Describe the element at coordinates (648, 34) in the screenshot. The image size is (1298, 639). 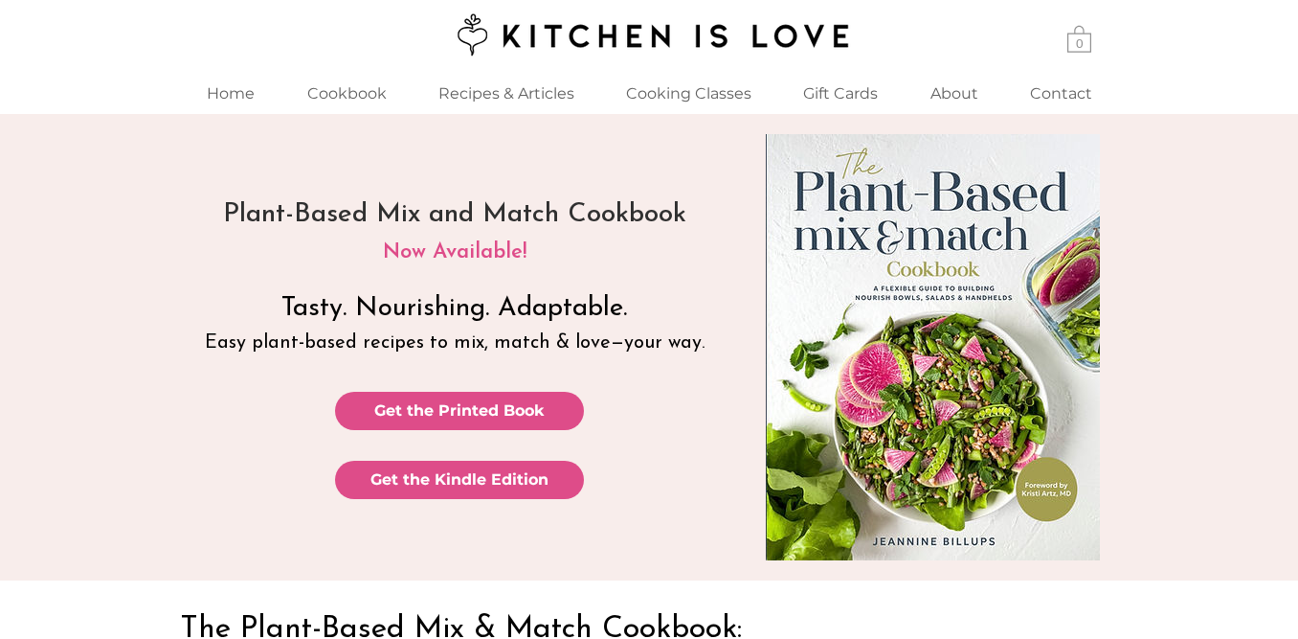
I see `img: Kitchen is Love logo` at that location.